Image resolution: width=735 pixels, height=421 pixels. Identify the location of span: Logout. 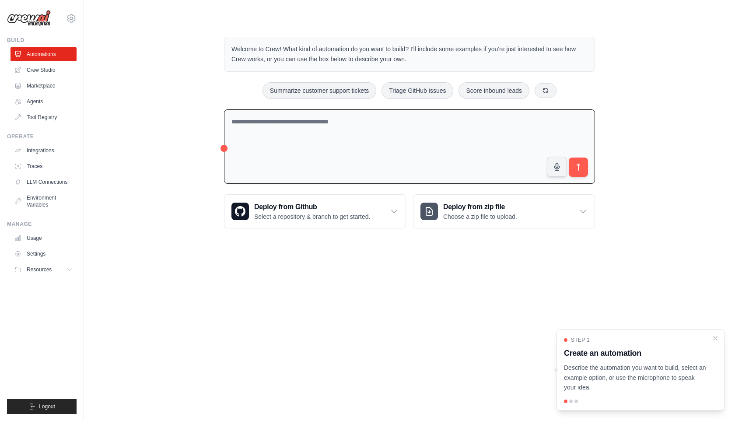
(47, 406).